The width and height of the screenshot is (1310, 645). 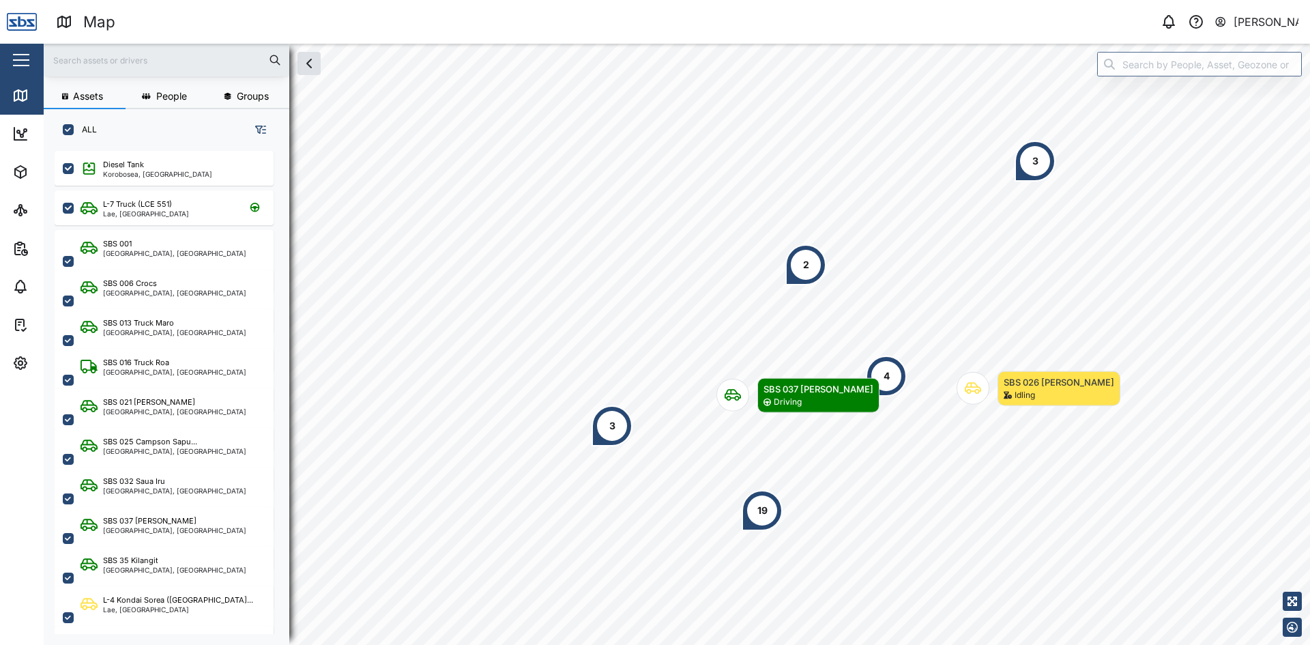 What do you see at coordinates (130, 560) in the screenshot?
I see `div: SBS 35 Kilangit` at bounding box center [130, 560].